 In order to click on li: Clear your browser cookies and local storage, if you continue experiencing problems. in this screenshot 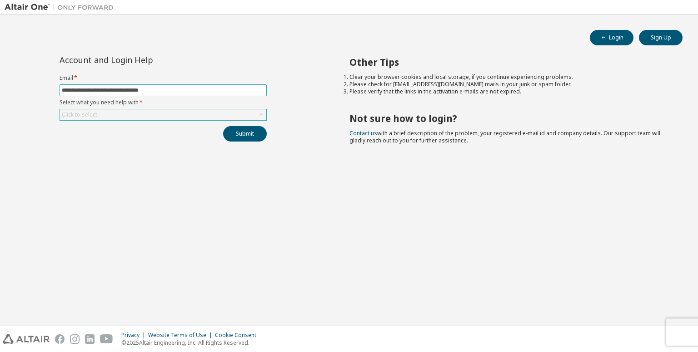, I will do `click(508, 77)`.